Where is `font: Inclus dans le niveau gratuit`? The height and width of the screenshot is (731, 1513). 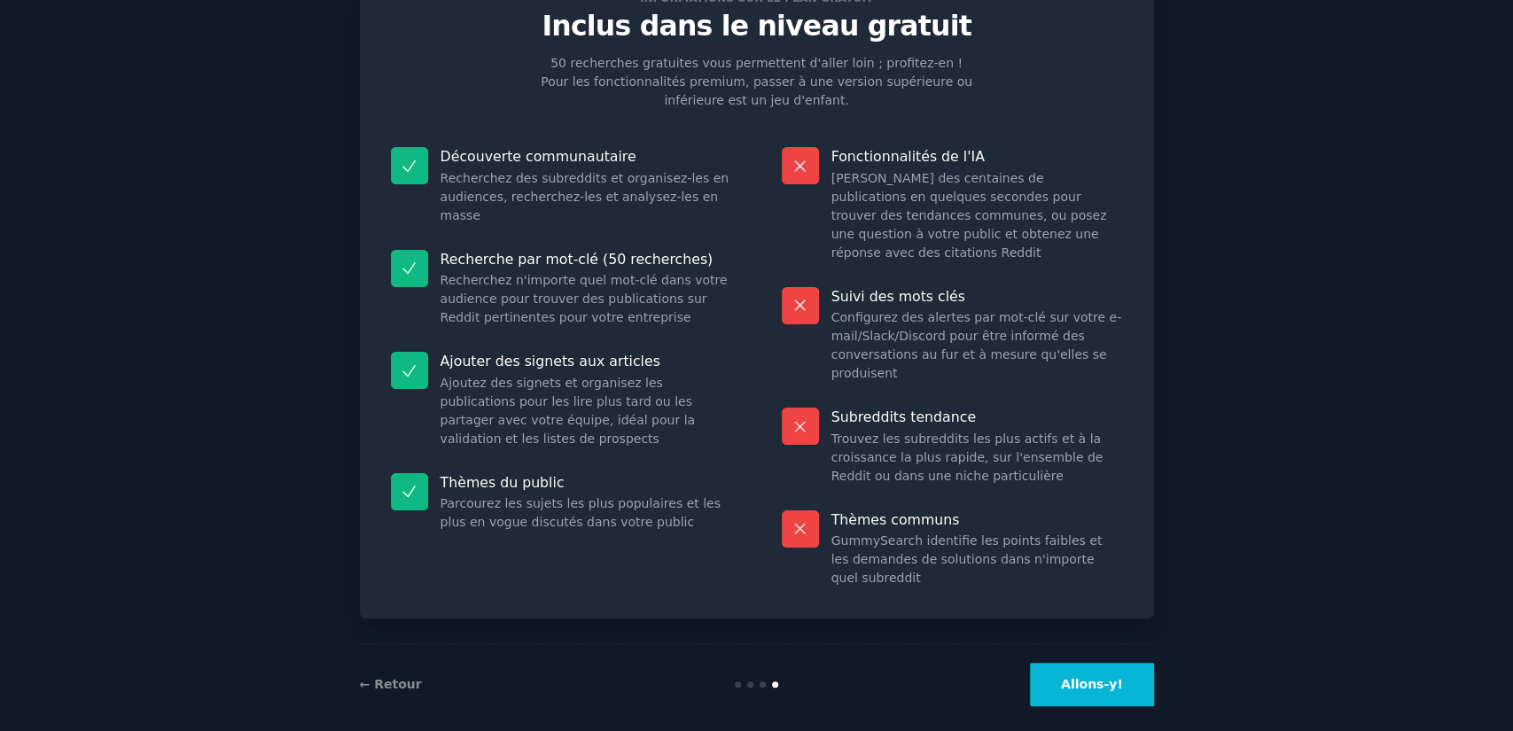 font: Inclus dans le niveau gratuit is located at coordinates (756, 26).